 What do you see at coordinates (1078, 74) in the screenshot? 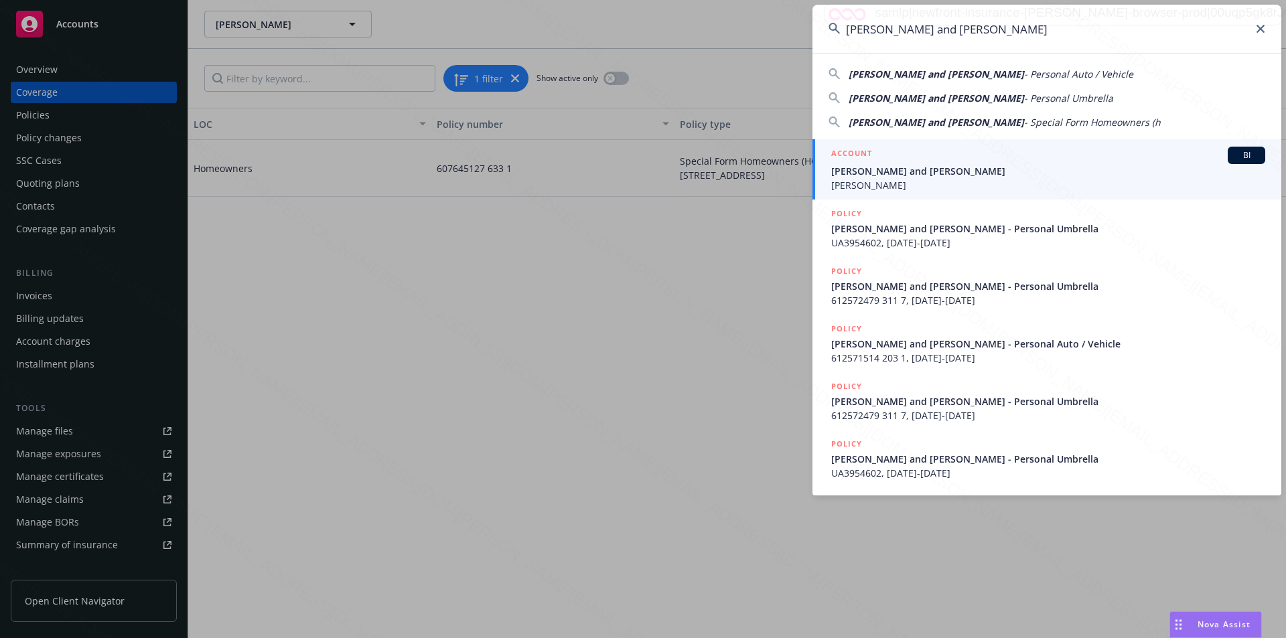
I see `span: - Personal Auto / Vehicle` at bounding box center [1078, 74].